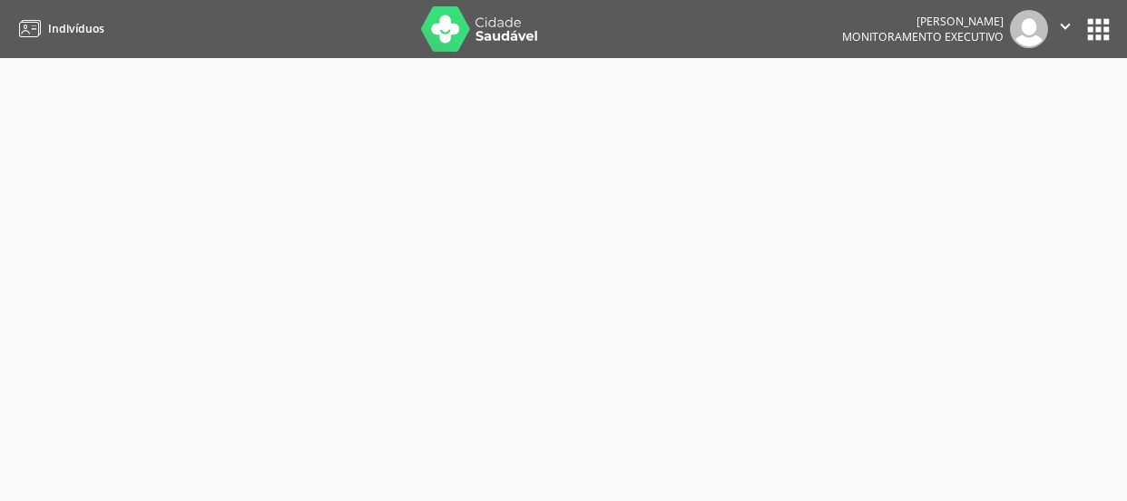 The image size is (1127, 501). Describe the element at coordinates (1029, 29) in the screenshot. I see `img: img` at that location.